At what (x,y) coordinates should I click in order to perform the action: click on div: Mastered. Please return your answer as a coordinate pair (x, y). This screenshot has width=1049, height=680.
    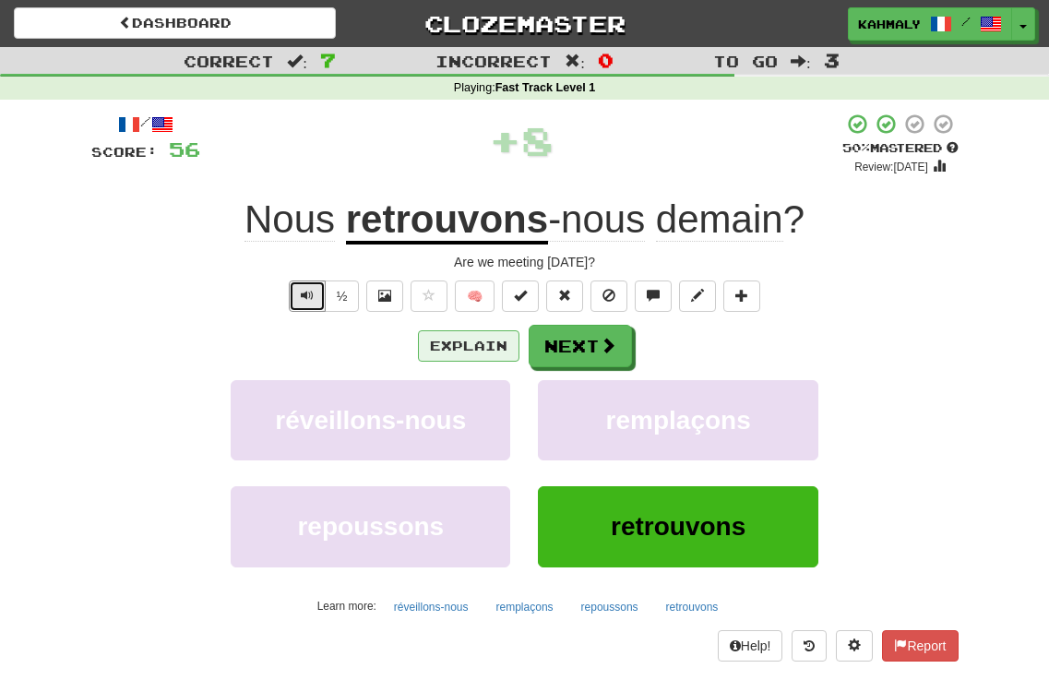
    Looking at the image, I should click on (901, 149).